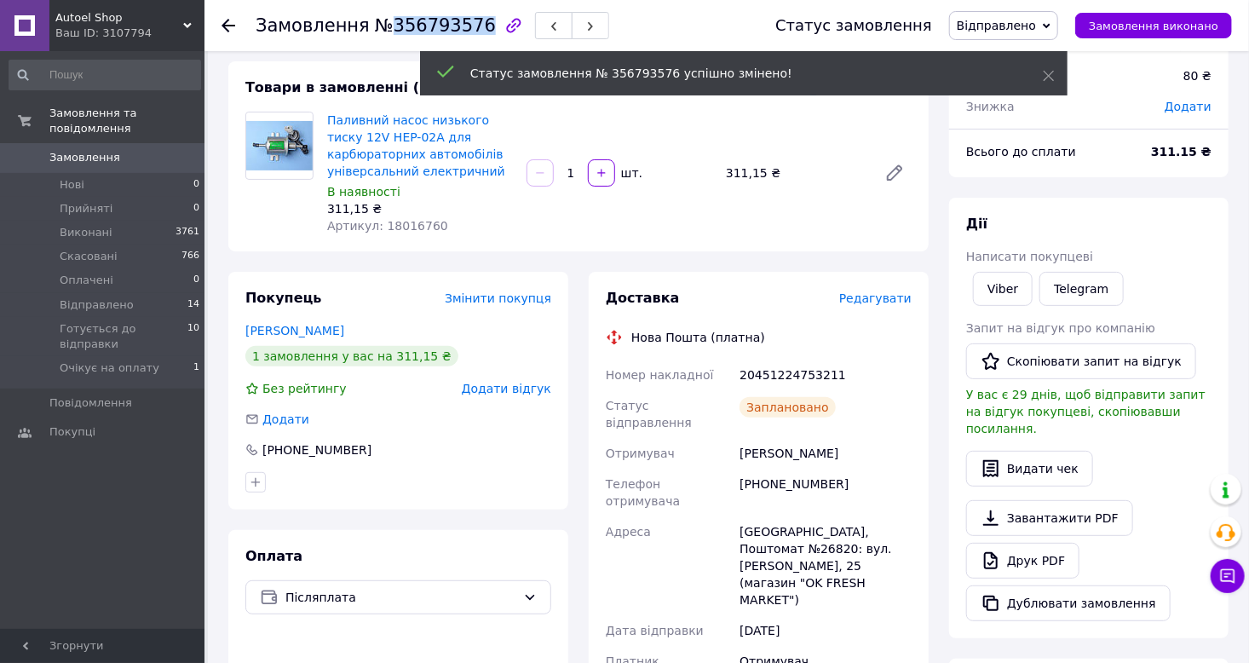 The image size is (1249, 663). What do you see at coordinates (1029, 256) in the screenshot?
I see `span: Написати покупцеві` at bounding box center [1029, 256].